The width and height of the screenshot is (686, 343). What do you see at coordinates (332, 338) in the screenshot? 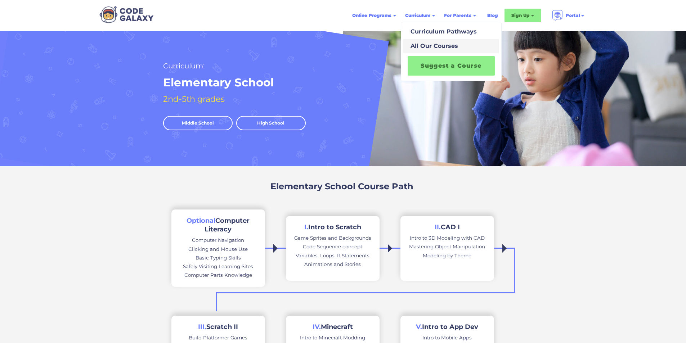
I see `div: Intro to Minecraft Modding` at bounding box center [332, 338].